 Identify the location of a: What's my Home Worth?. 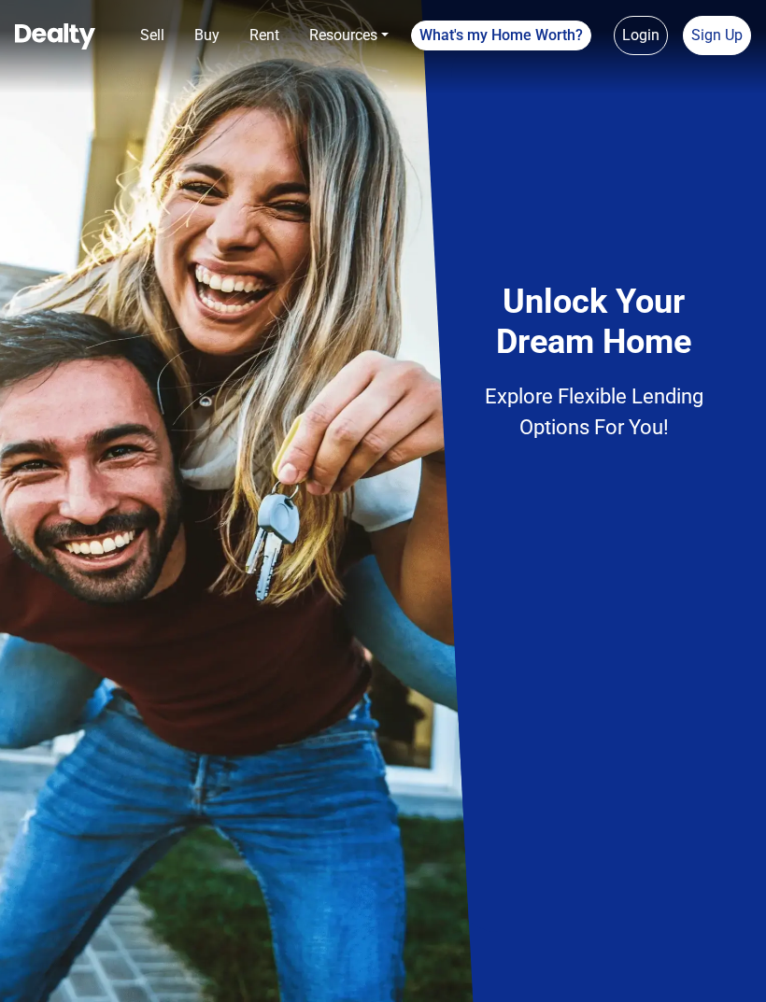
(501, 35).